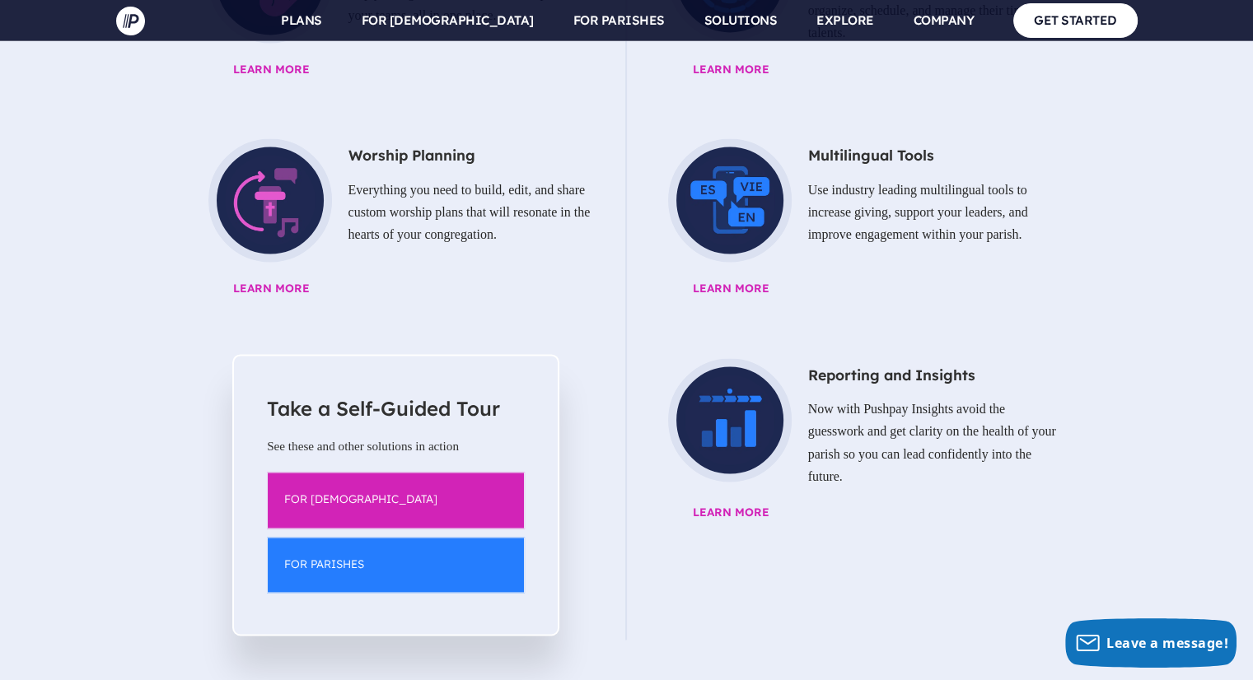 Image resolution: width=1253 pixels, height=680 pixels. I want to click on span: Leave a message!, so click(1167, 643).